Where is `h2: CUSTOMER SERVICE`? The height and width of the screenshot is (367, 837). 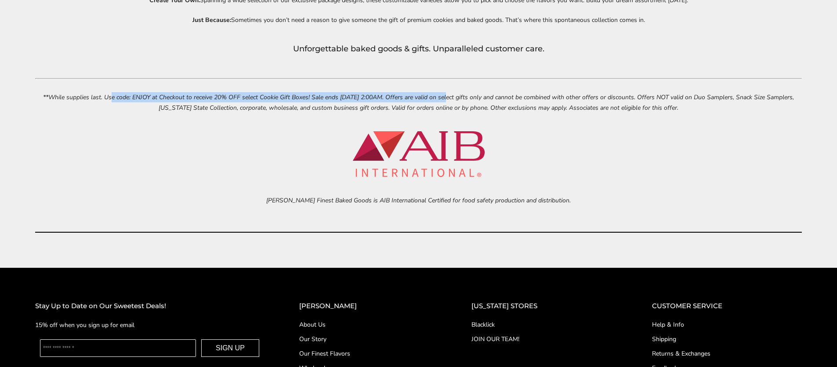
h2: CUSTOMER SERVICE is located at coordinates (727, 306).